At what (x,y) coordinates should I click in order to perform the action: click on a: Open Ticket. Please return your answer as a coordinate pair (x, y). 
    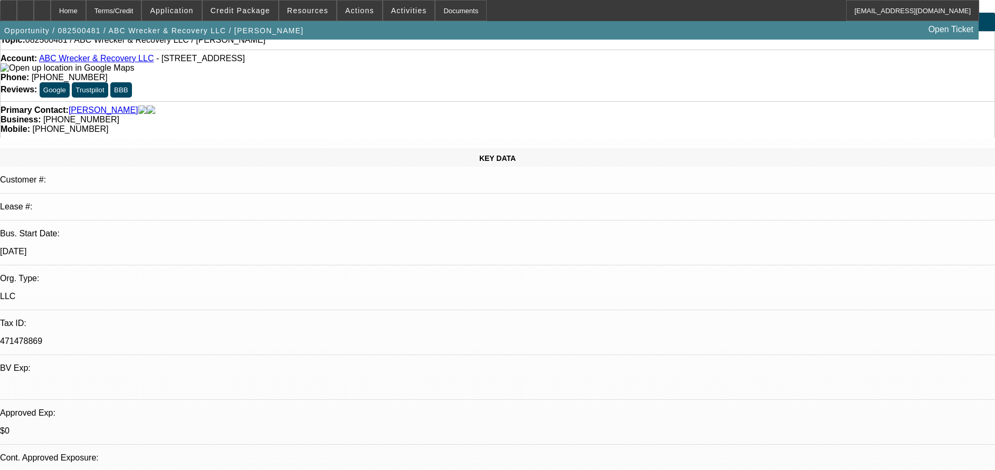
    Looking at the image, I should click on (950, 30).